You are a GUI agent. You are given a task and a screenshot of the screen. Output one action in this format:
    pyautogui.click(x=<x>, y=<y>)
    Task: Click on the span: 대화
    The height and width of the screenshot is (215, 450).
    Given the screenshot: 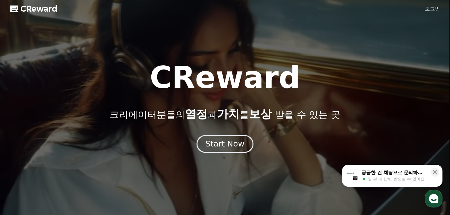 What is the action you would take?
    pyautogui.click(x=61, y=175)
    